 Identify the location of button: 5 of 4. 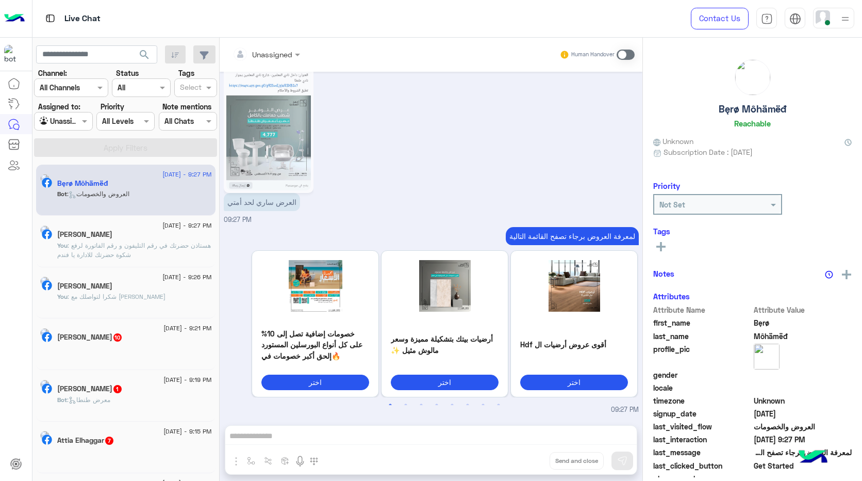
(452, 405).